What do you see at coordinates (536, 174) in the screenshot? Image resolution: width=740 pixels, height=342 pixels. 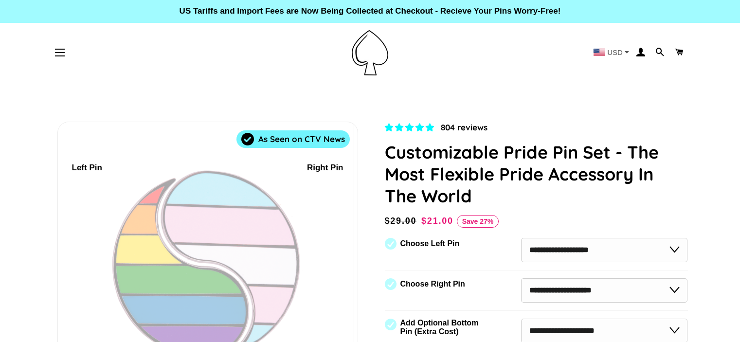 I see `h1: Customizable Pride Pin Set - The Most Flexible Pride Accessory In The World` at bounding box center [536, 174].